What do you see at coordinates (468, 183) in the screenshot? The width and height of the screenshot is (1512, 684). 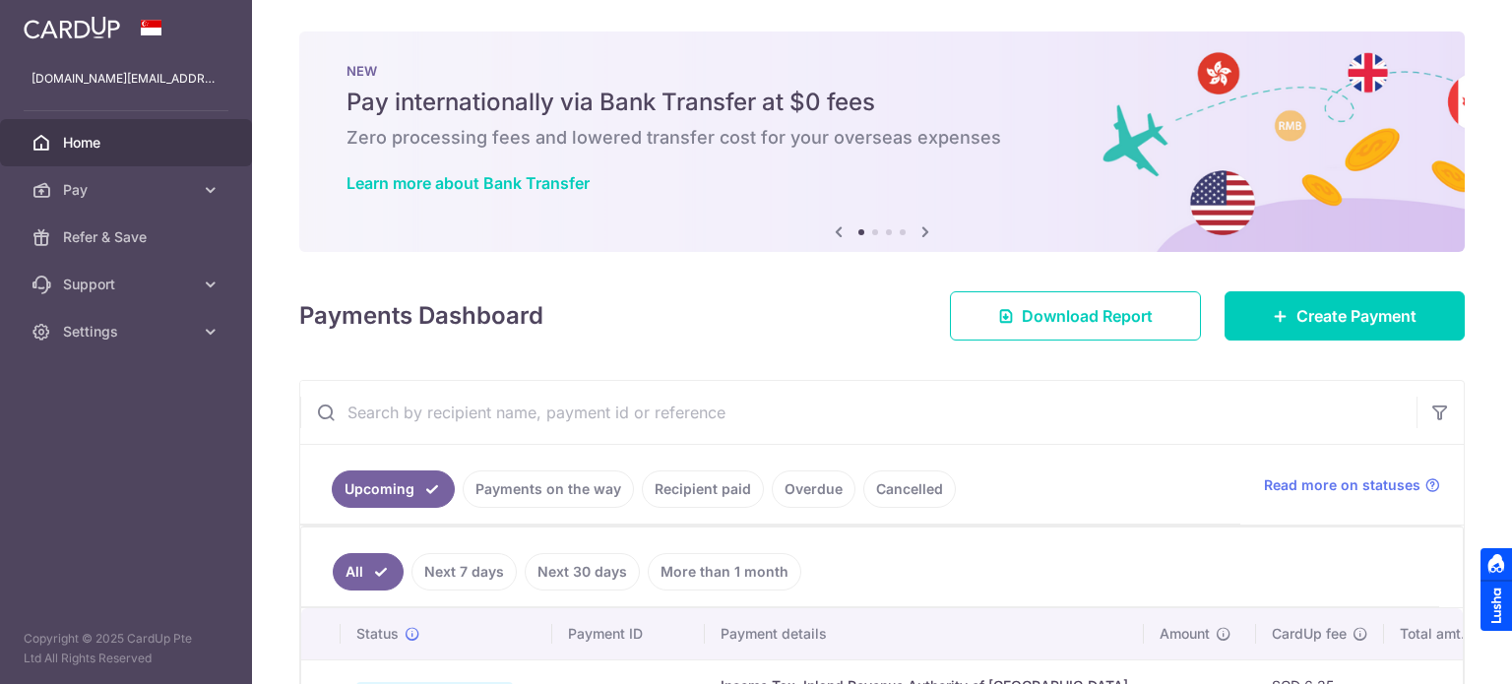 I see `a: Learn more about Bank Transfer` at bounding box center [468, 183].